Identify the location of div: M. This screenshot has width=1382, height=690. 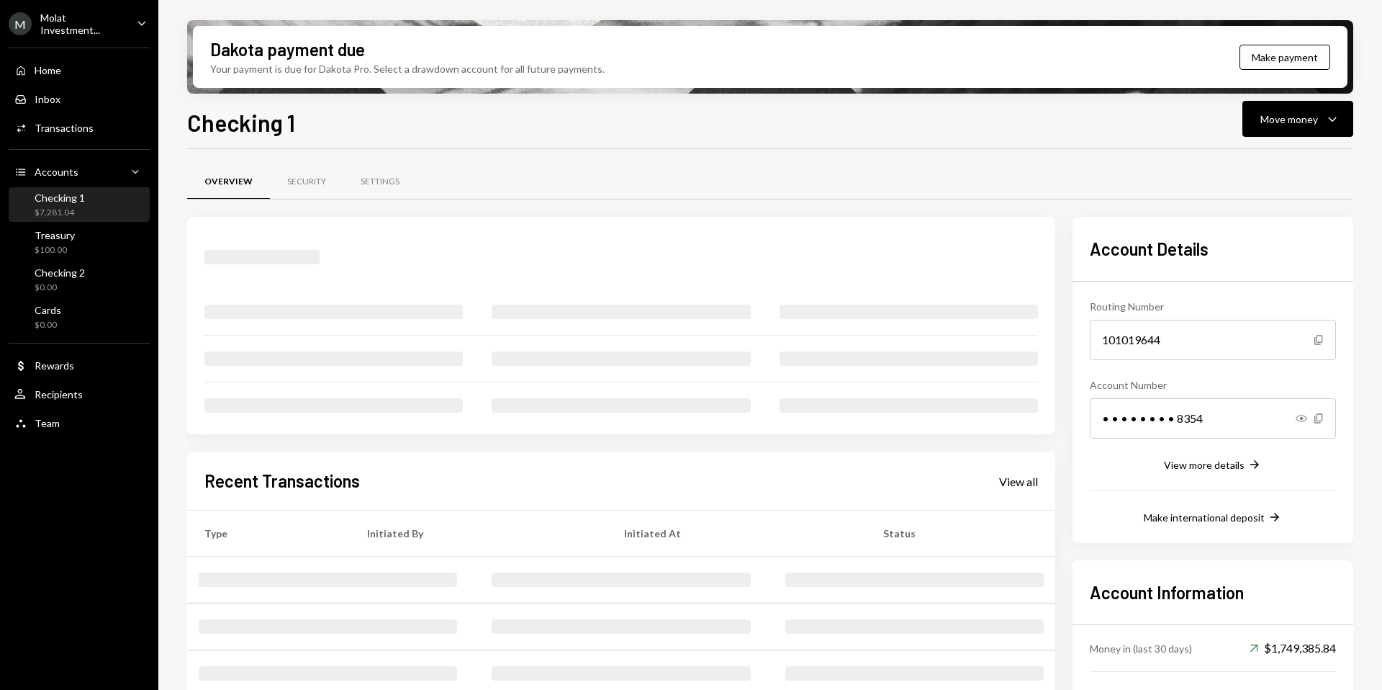
(20, 24).